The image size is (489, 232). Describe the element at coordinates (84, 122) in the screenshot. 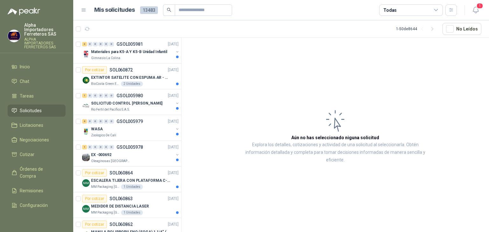

I see `div: 4` at that location.